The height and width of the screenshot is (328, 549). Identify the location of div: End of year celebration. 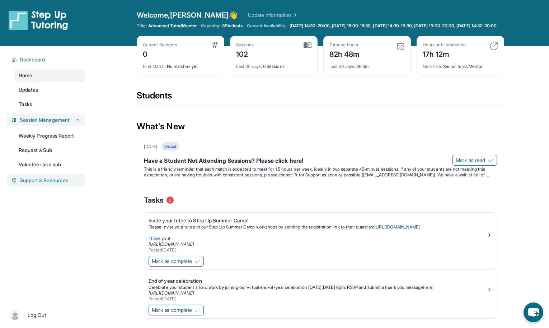
(318, 281).